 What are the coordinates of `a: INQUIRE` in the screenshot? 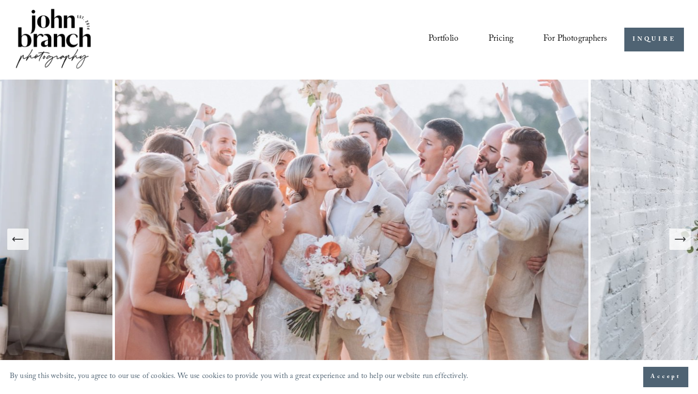 It's located at (654, 39).